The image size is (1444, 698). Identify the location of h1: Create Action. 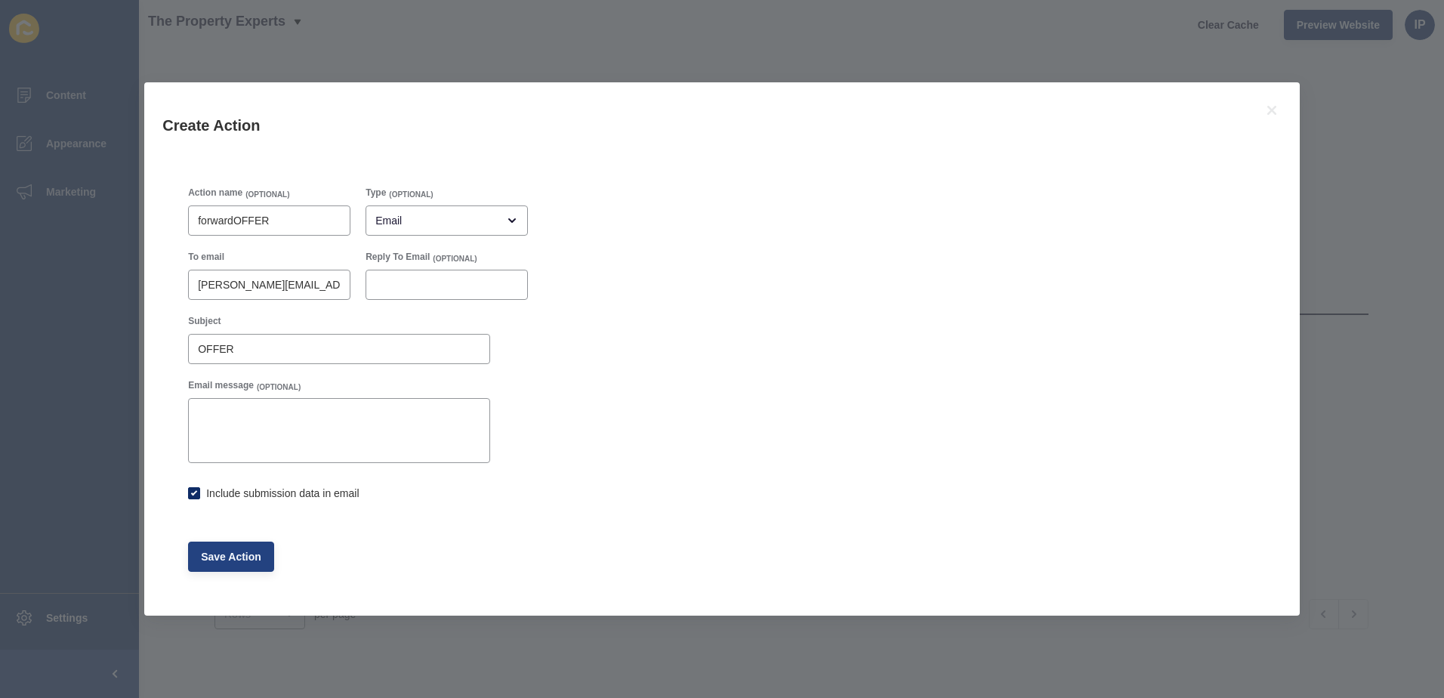
(703, 125).